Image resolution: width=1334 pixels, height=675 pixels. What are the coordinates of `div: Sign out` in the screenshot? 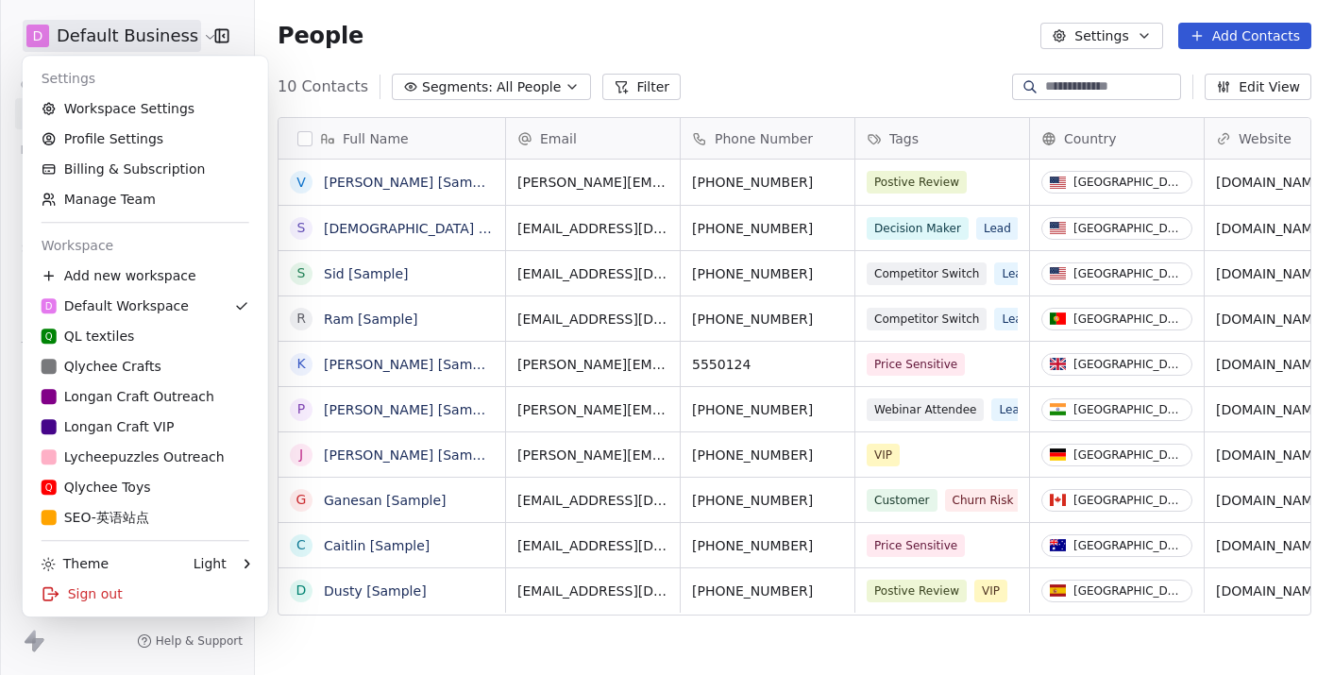 It's located at (145, 594).